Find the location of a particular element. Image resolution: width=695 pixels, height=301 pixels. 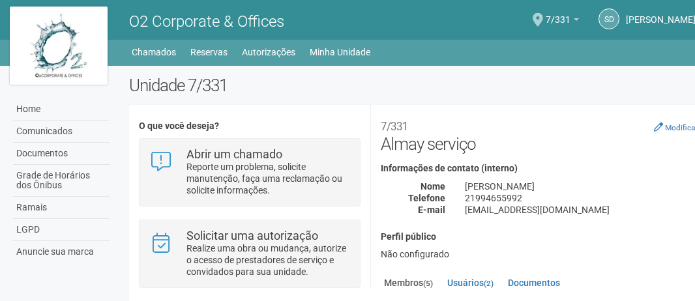

a: Minha Unidade is located at coordinates (340, 52).